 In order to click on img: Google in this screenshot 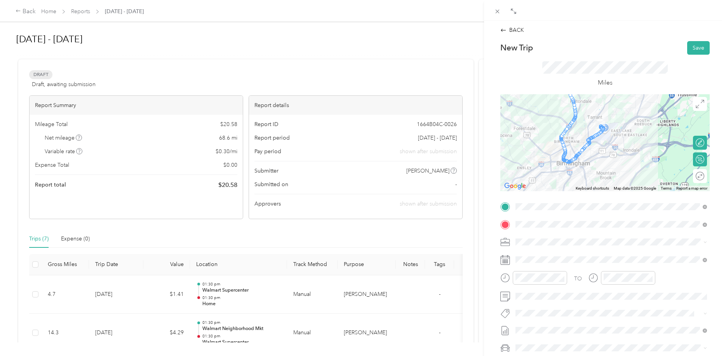, I will do `click(515, 186)`.